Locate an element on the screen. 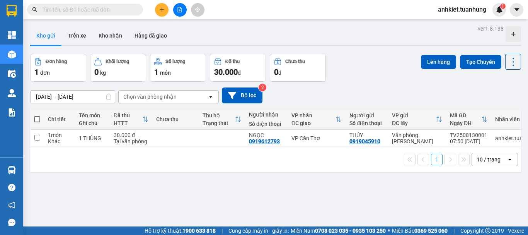 This screenshot has width=528, height=235. span: message is located at coordinates (12, 222).